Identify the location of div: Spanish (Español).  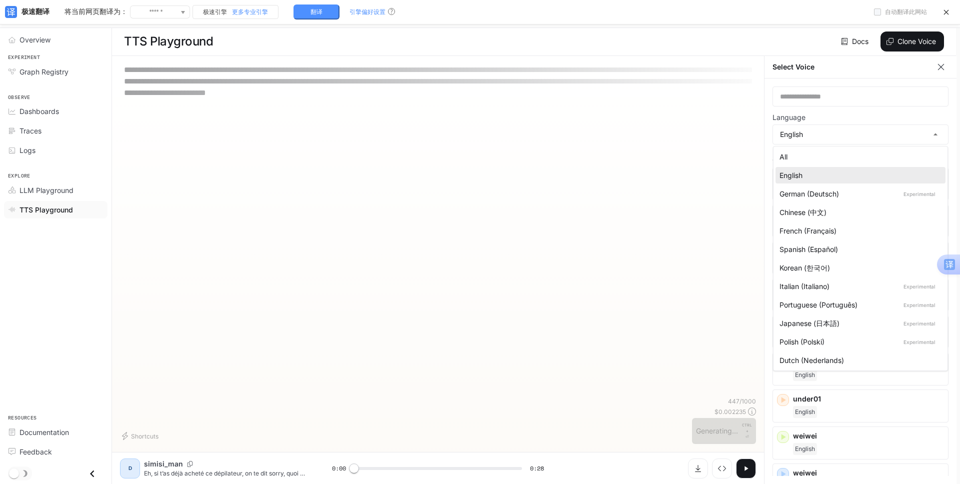
(859, 249).